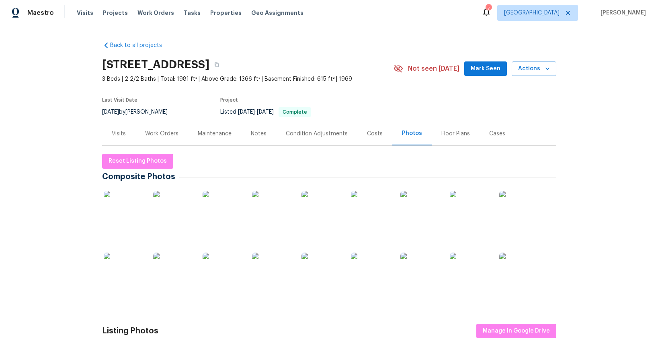 This screenshot has height=341, width=658. I want to click on span: Maestro, so click(41, 13).